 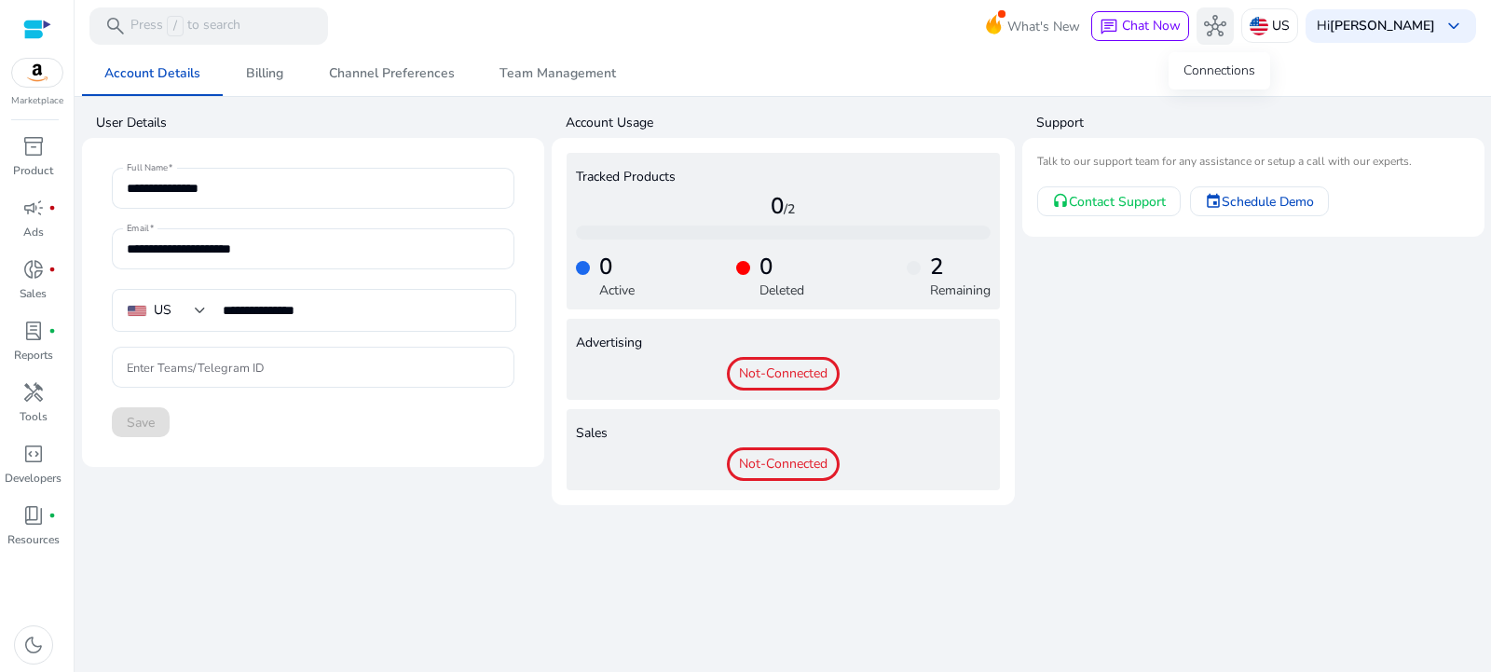 What do you see at coordinates (1453, 26) in the screenshot?
I see `span: keyboard_arrow_down` at bounding box center [1453, 26].